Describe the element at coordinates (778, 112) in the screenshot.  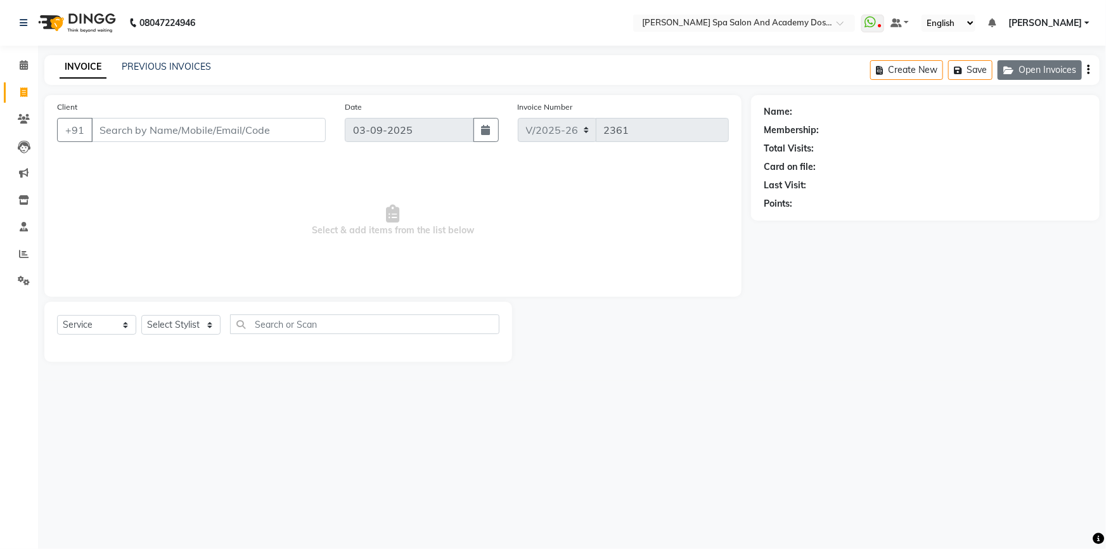
I see `div: Name:` at that location.